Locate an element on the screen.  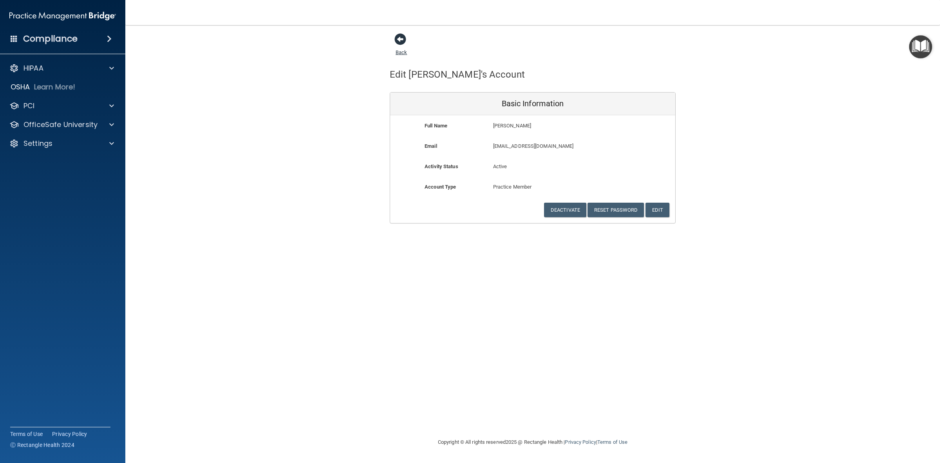
img: PMB logo is located at coordinates (63, 16).